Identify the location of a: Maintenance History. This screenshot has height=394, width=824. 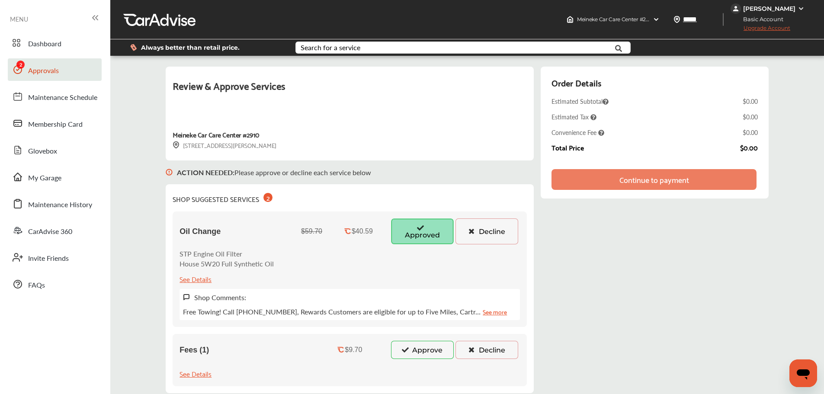
(55, 204).